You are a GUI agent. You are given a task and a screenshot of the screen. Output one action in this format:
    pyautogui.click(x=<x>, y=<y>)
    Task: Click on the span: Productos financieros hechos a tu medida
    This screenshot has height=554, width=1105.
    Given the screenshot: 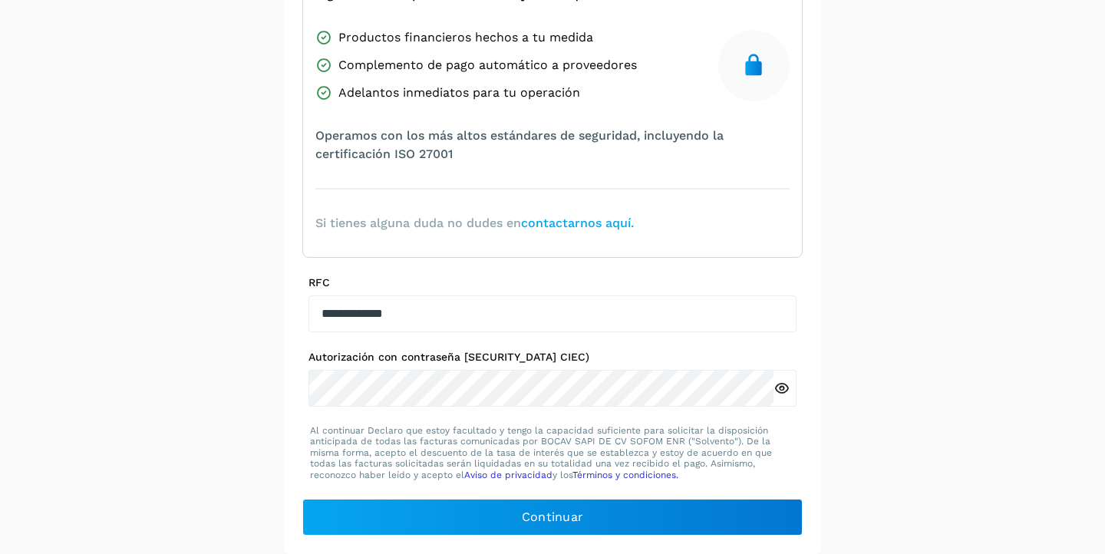 What is the action you would take?
    pyautogui.click(x=466, y=38)
    